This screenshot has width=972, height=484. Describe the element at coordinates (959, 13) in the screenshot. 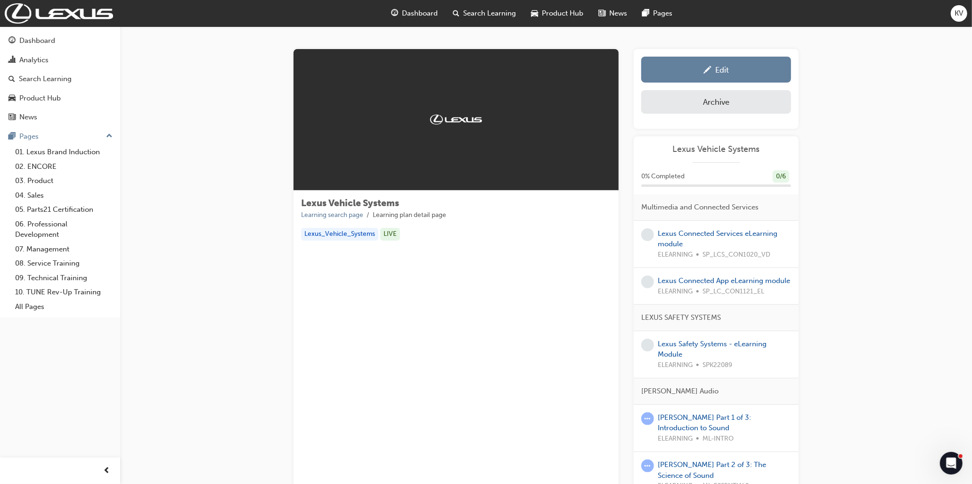

I see `button: KV` at that location.